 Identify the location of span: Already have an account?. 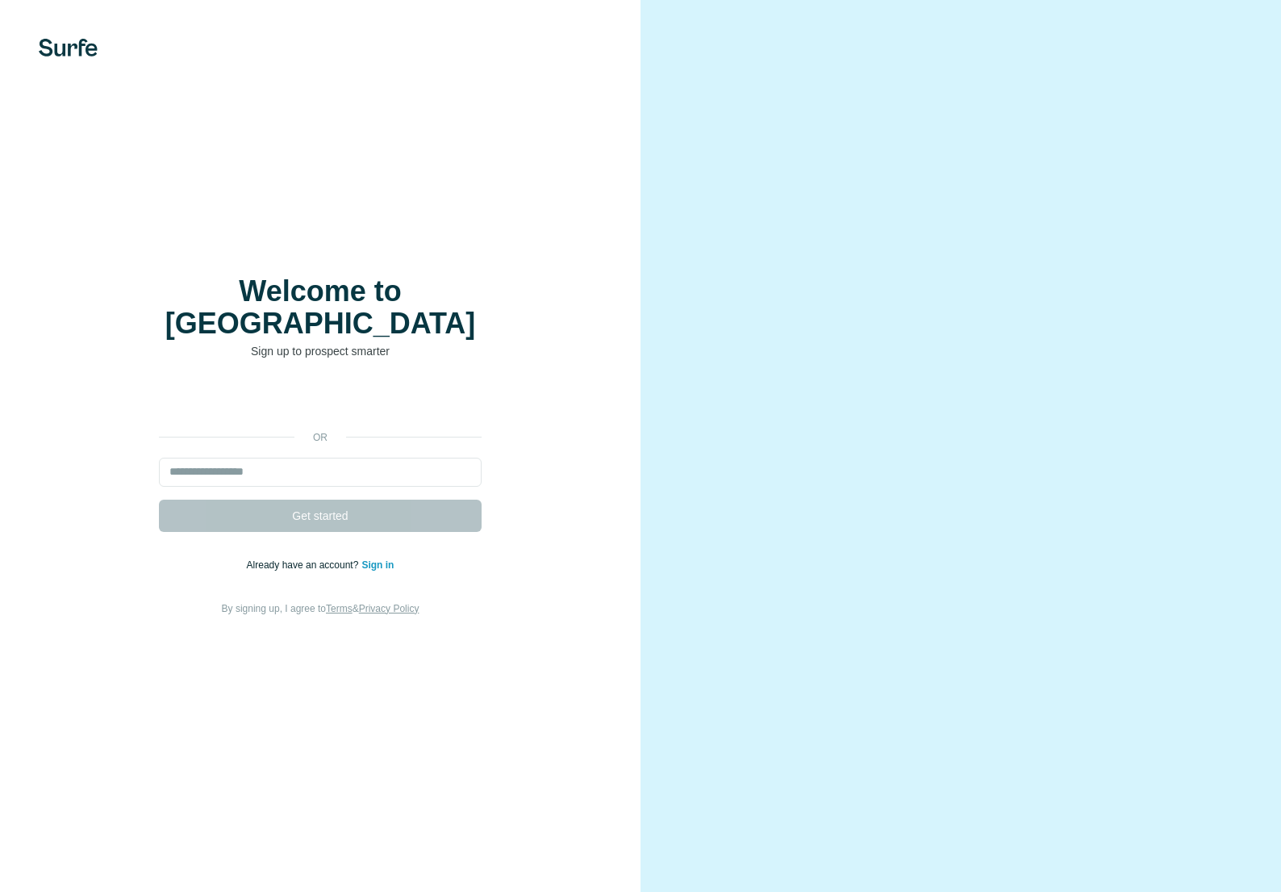
(304, 565).